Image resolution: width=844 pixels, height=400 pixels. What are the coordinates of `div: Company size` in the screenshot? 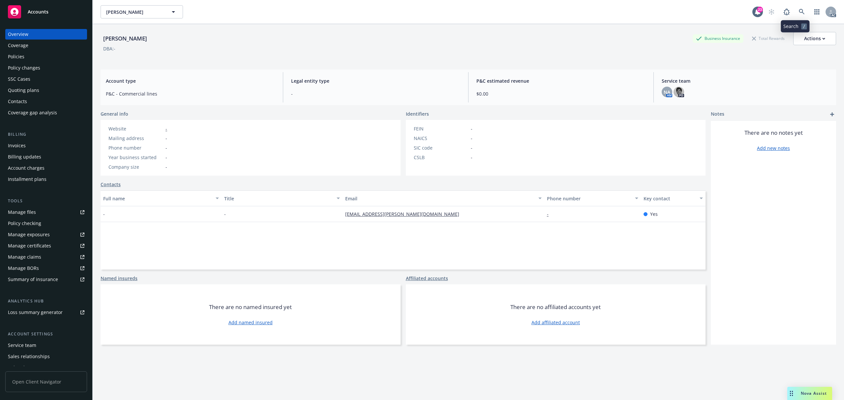 It's located at (136, 167).